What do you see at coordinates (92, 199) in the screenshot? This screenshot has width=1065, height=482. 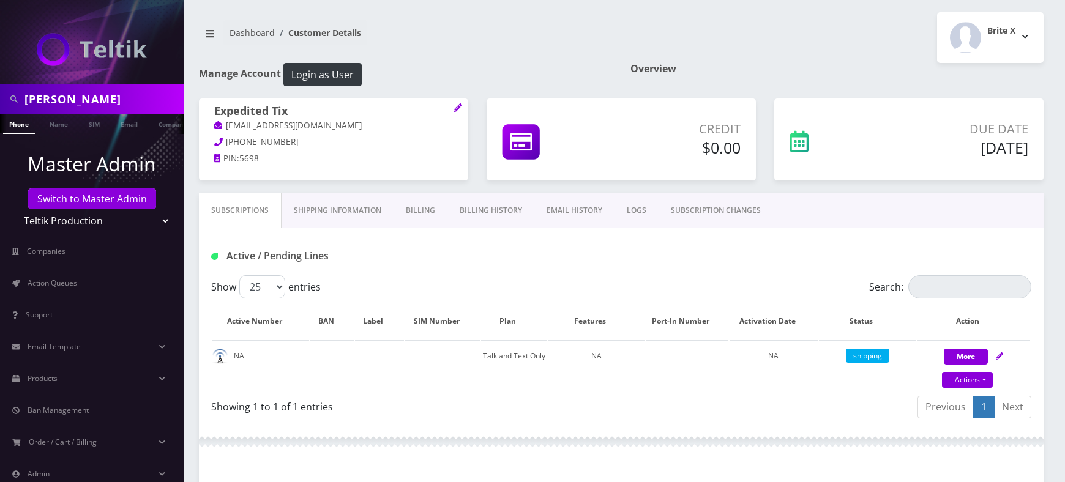 I see `a: Switch to Master Admin` at bounding box center [92, 199].